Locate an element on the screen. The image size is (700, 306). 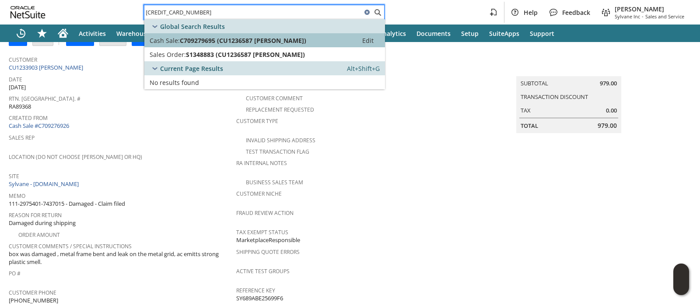
span: Damaged during shipping is located at coordinates (42, 223).